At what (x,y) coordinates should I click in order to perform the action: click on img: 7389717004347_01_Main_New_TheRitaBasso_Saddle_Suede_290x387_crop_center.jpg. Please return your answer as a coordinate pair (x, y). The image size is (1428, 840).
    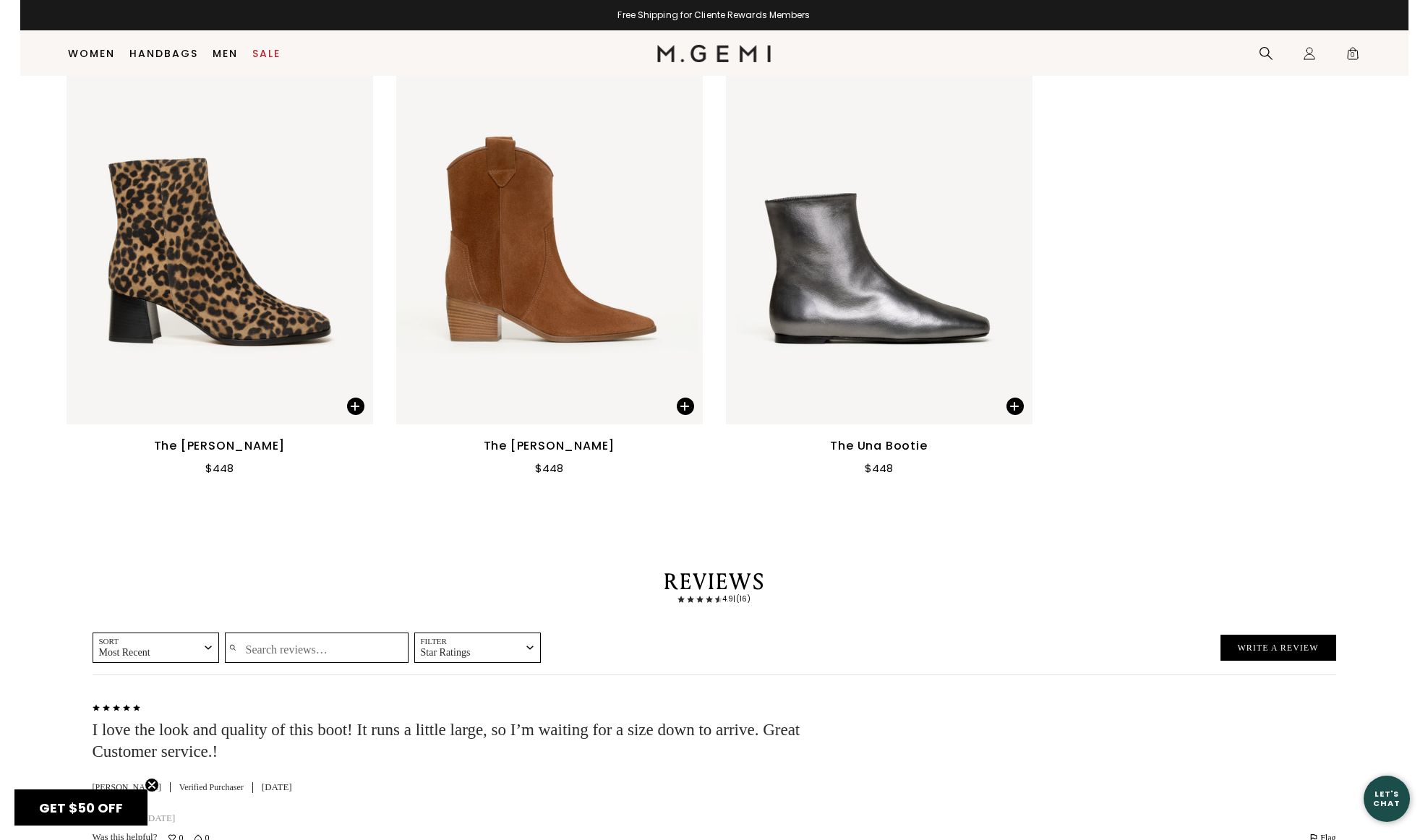
    Looking at the image, I should click on (549, 220).